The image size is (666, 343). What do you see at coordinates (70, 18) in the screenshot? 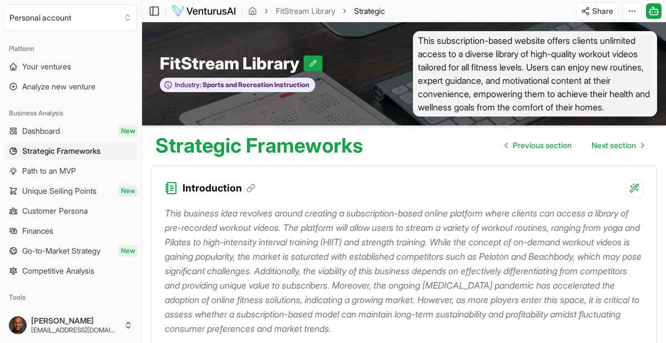
I see `button: Select an organization` at bounding box center [70, 18].